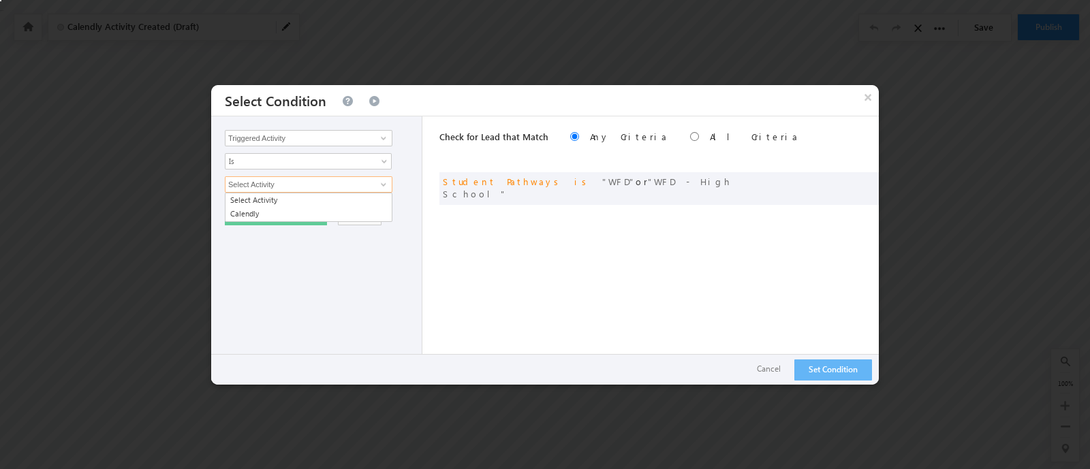  What do you see at coordinates (754, 136) in the screenshot?
I see `label: All Criteria` at bounding box center [754, 136].